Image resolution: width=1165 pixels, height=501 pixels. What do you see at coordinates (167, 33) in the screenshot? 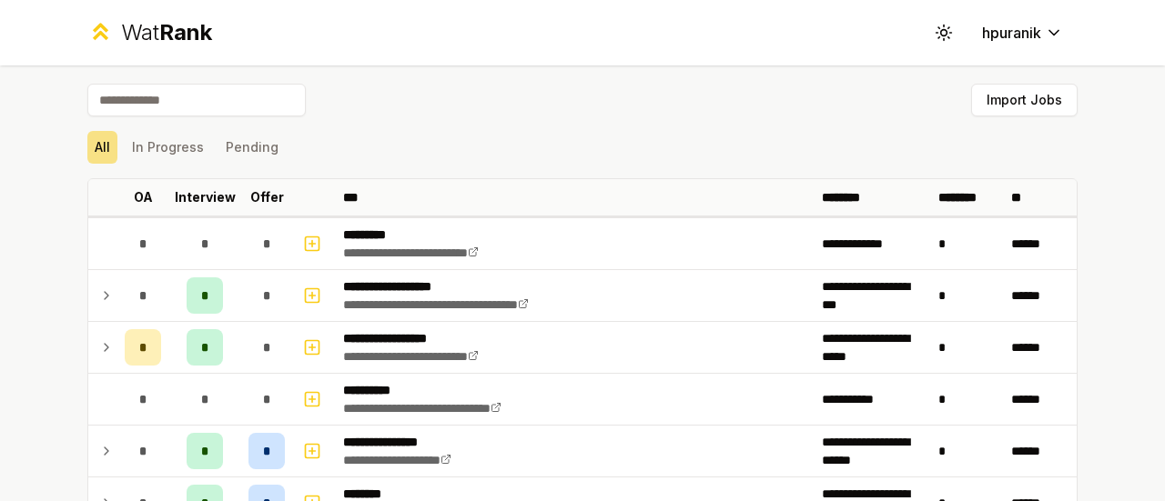
I see `div: Wat` at bounding box center [167, 33].